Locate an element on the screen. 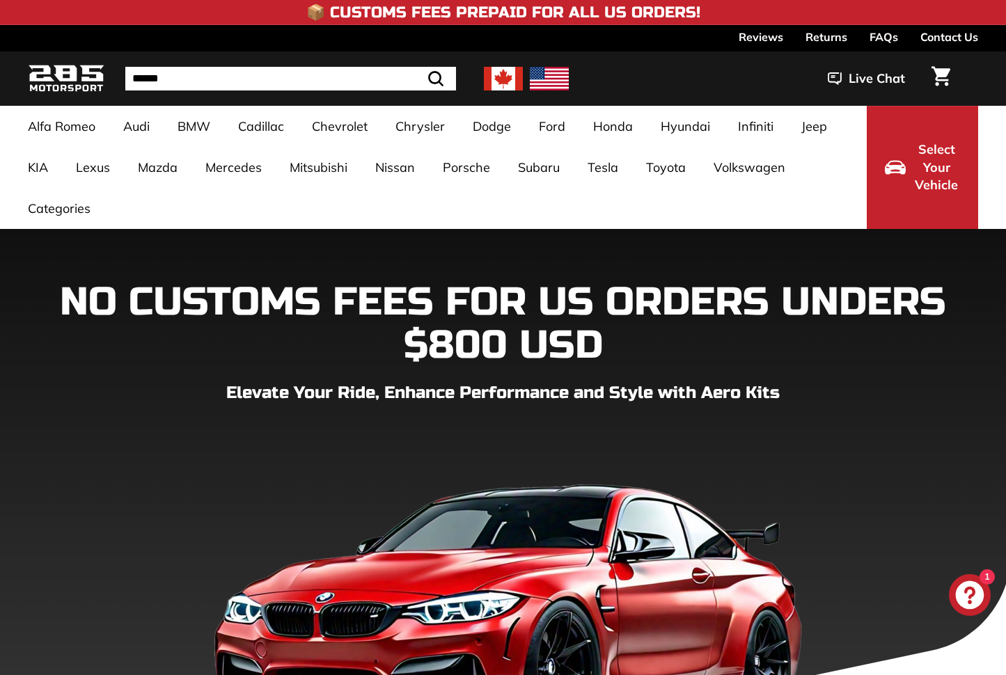 This screenshot has height=675, width=1006. a: KIA is located at coordinates (38, 167).